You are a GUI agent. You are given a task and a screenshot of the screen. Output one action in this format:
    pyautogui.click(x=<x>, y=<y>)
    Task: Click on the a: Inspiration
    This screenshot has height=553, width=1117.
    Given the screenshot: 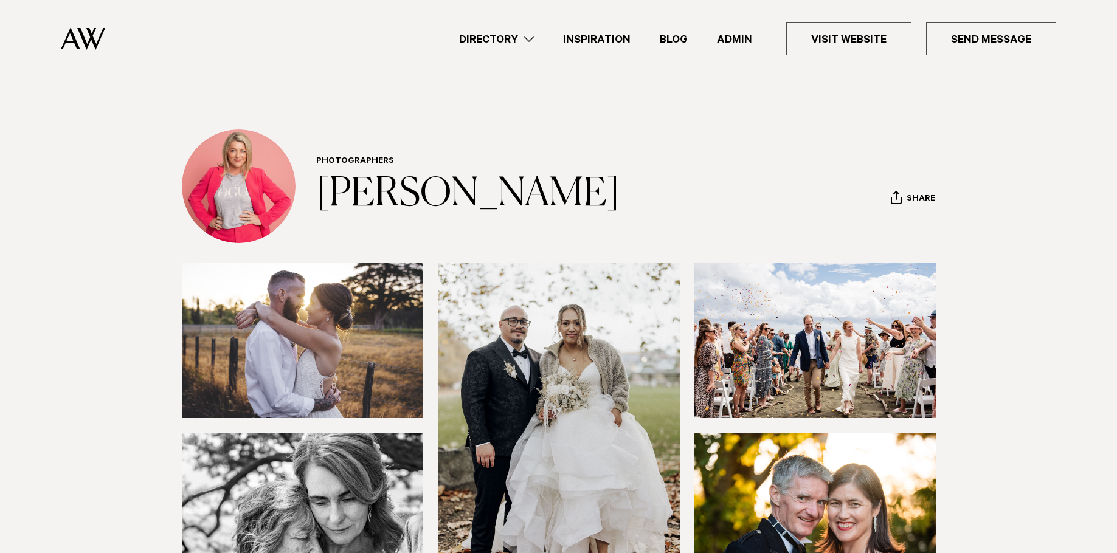 What is the action you would take?
    pyautogui.click(x=596, y=39)
    